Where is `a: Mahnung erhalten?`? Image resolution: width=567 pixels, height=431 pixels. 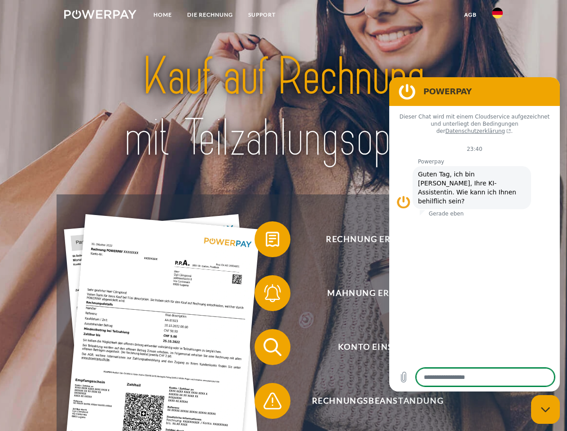 a: Mahnung erhalten? is located at coordinates (371, 293).